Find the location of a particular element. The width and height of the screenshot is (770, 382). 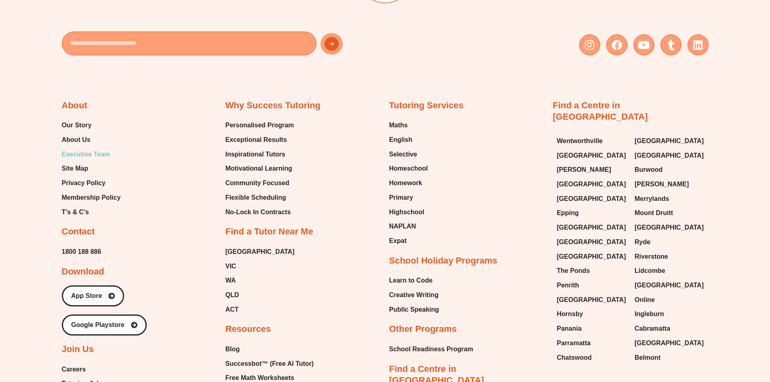

span: Homework is located at coordinates (406, 183).